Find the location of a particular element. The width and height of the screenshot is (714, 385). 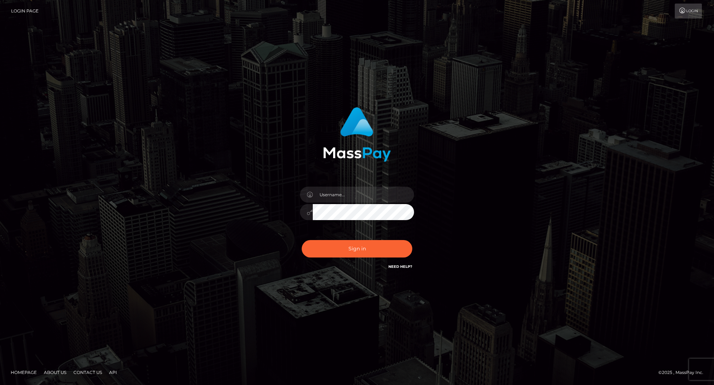

a: Homepage is located at coordinates (24, 373).